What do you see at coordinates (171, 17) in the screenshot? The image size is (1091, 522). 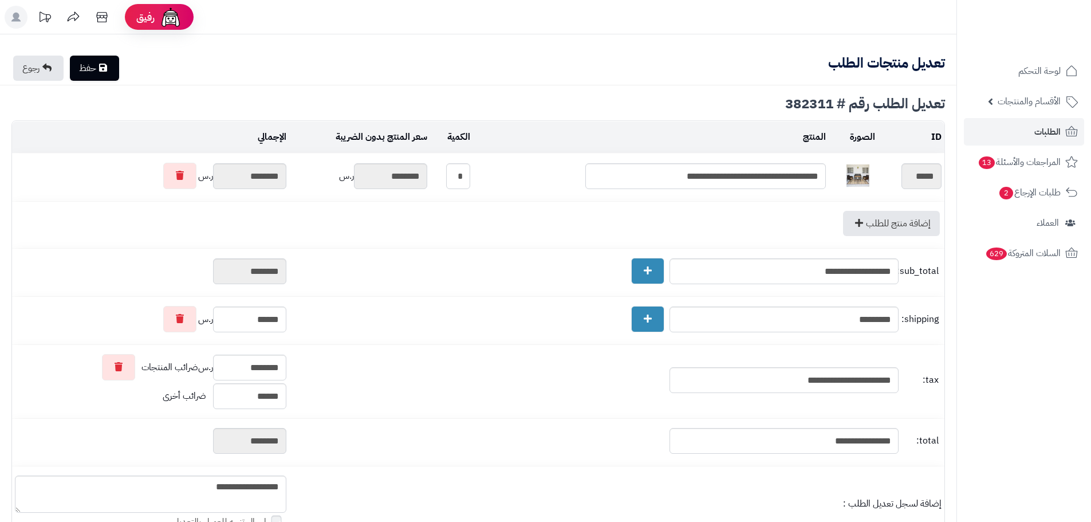 I see `img: ai-face.png` at bounding box center [171, 17].